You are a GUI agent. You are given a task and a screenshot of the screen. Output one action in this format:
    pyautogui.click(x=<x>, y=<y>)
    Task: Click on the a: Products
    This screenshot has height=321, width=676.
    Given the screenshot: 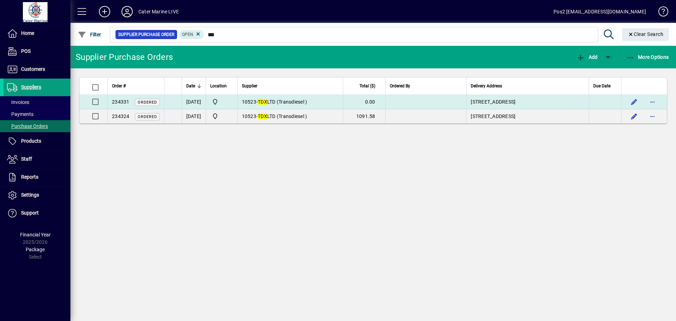 What is the action you would take?
    pyautogui.click(x=37, y=141)
    